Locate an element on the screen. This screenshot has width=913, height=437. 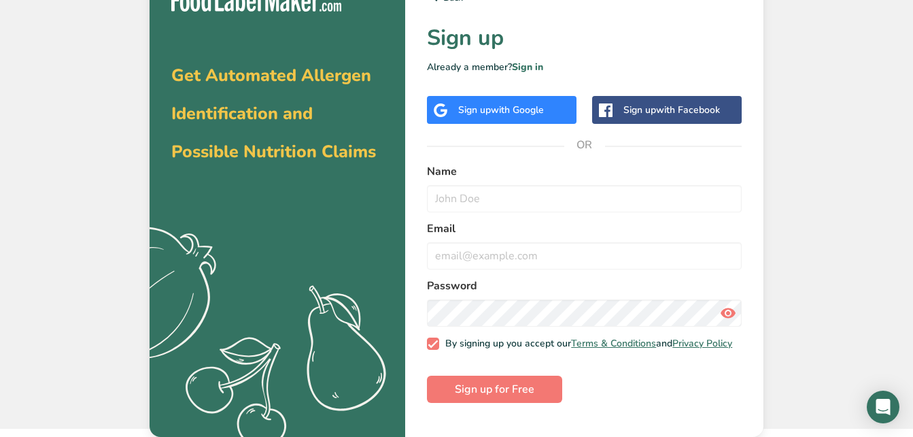
span: By signing up you accept our and is located at coordinates (586, 343).